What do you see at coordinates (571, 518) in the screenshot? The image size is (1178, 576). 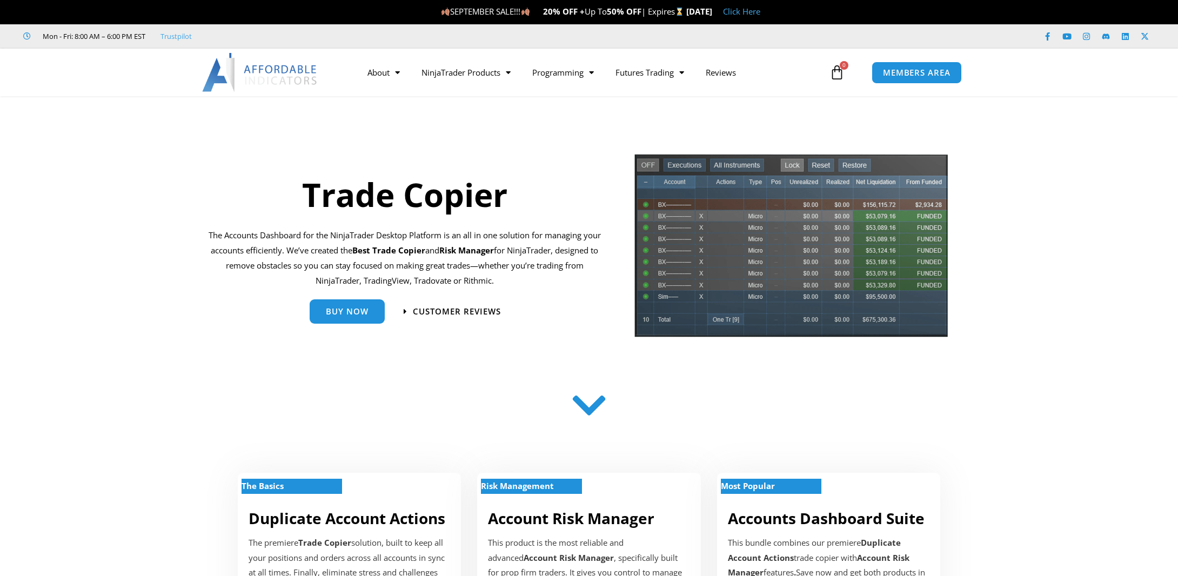 I see `a: Account Risk Manager` at bounding box center [571, 518].